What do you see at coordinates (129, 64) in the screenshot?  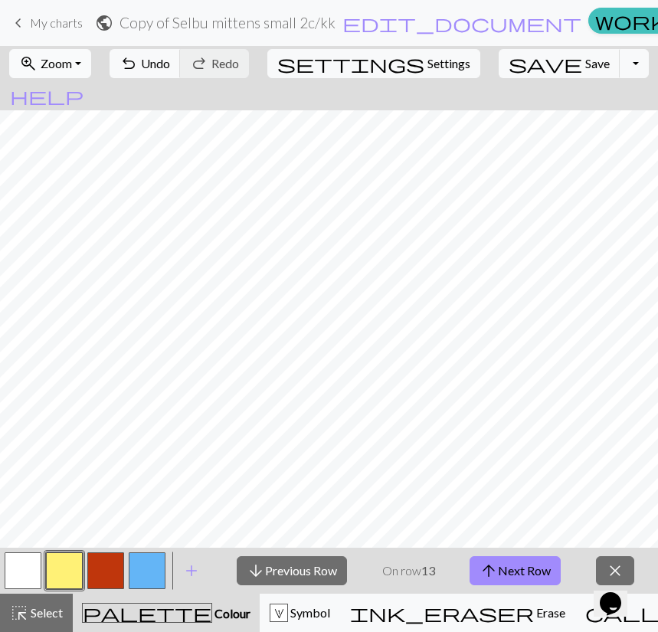 I see `span: undo` at bounding box center [129, 64].